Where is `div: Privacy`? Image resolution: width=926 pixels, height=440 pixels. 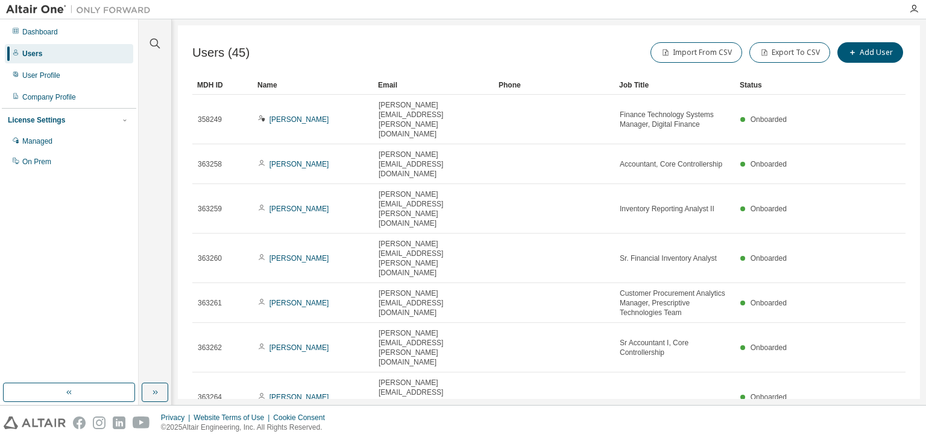
div: Privacy is located at coordinates (177, 417).